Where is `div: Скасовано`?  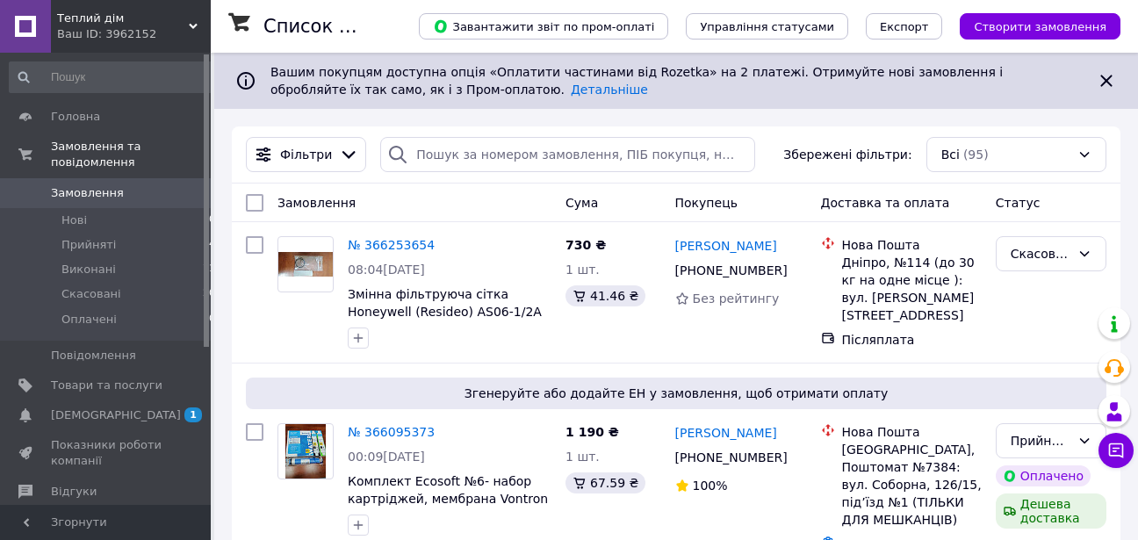 div: Скасовано is located at coordinates (1040, 254).